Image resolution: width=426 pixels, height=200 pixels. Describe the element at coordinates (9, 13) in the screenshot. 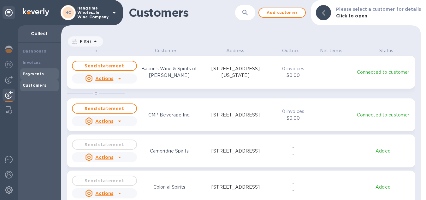

I see `div: Unpin categories` at that location.